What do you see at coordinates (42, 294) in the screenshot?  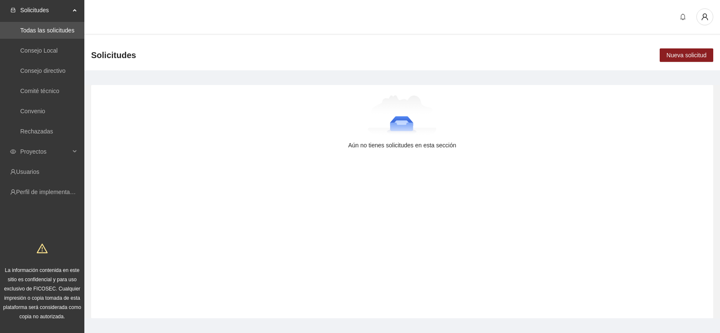 I see `span: La información contenida en este sitio es confidencial y para uso exclusivo de FICOSEC. Cualquier...` at bounding box center [42, 294].